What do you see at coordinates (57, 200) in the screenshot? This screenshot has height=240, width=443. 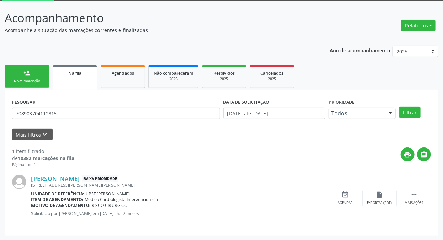 I see `b: Item de agendamento:` at bounding box center [57, 200].